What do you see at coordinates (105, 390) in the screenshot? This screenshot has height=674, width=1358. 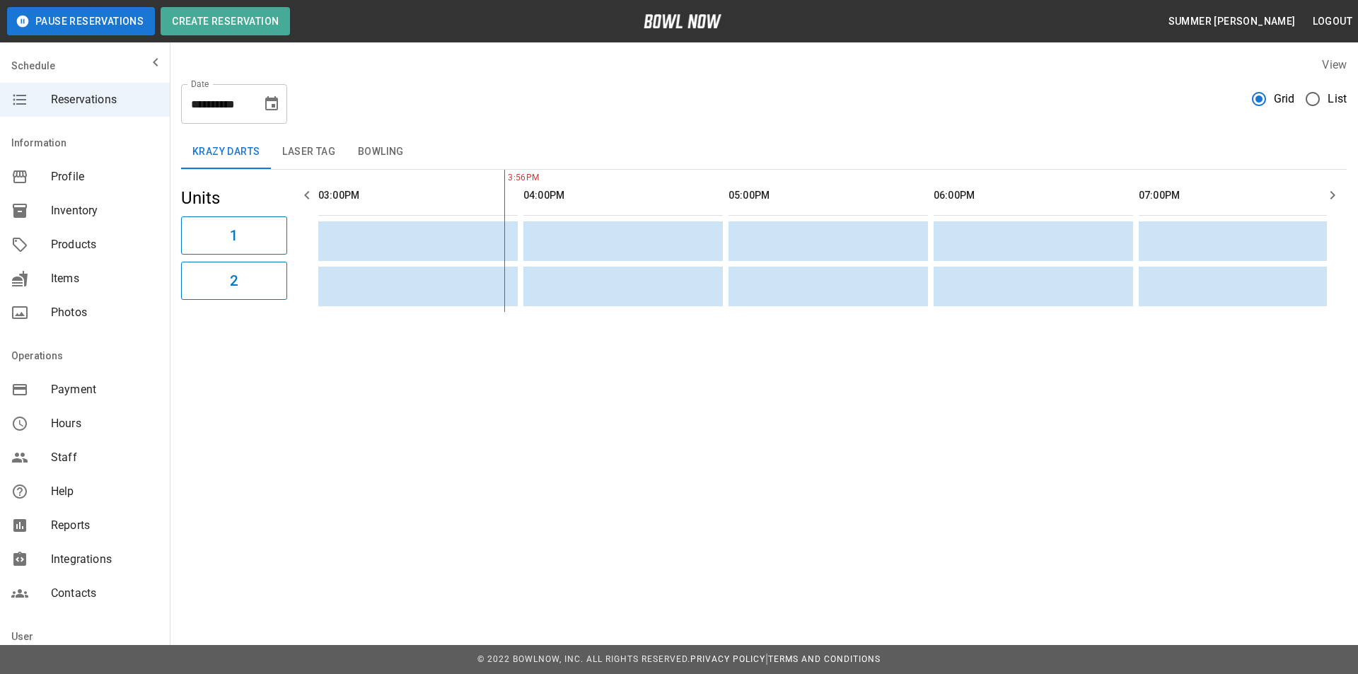 I see `span: Payment` at bounding box center [105, 390].